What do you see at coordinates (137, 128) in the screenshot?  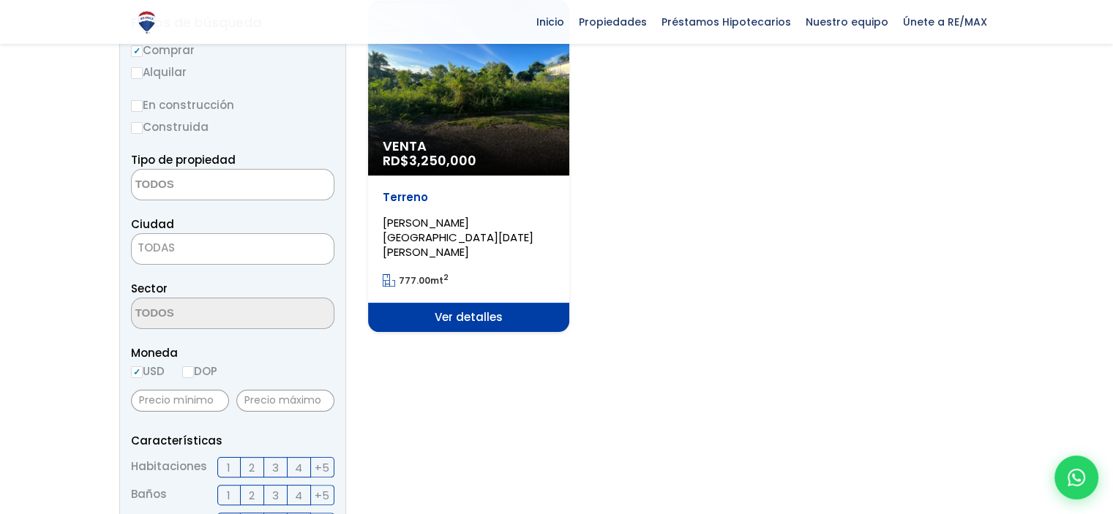 I see `input: Construida` at bounding box center [137, 128].